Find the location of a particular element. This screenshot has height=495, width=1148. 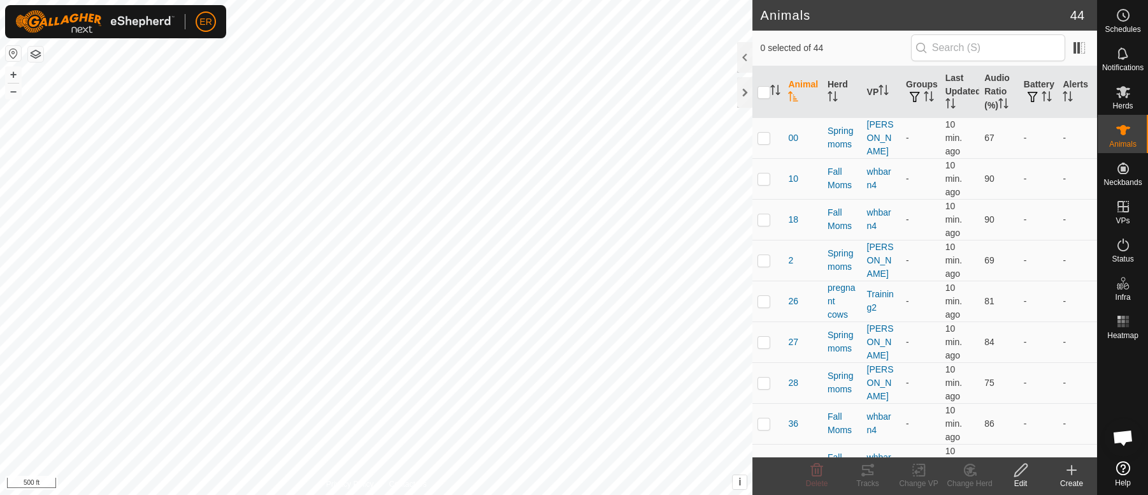

a: Training2 is located at coordinates (881, 300).